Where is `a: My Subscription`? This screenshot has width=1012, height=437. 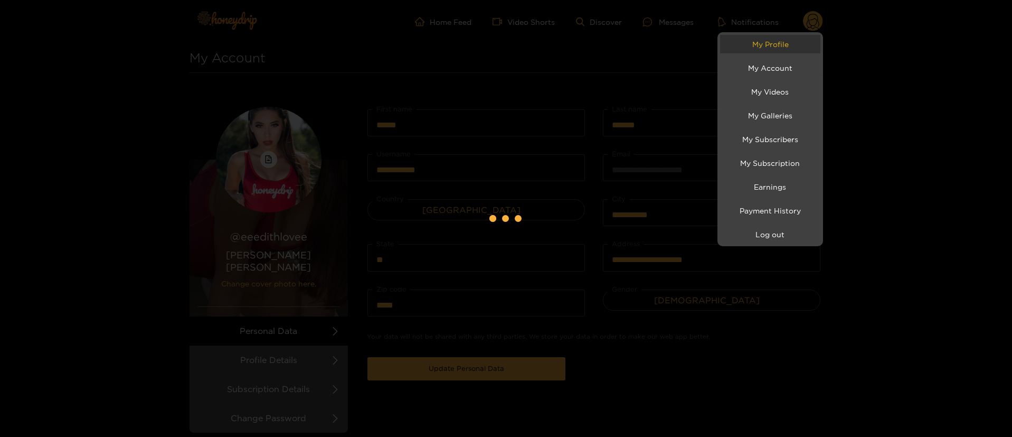 a: My Subscription is located at coordinates (770, 163).